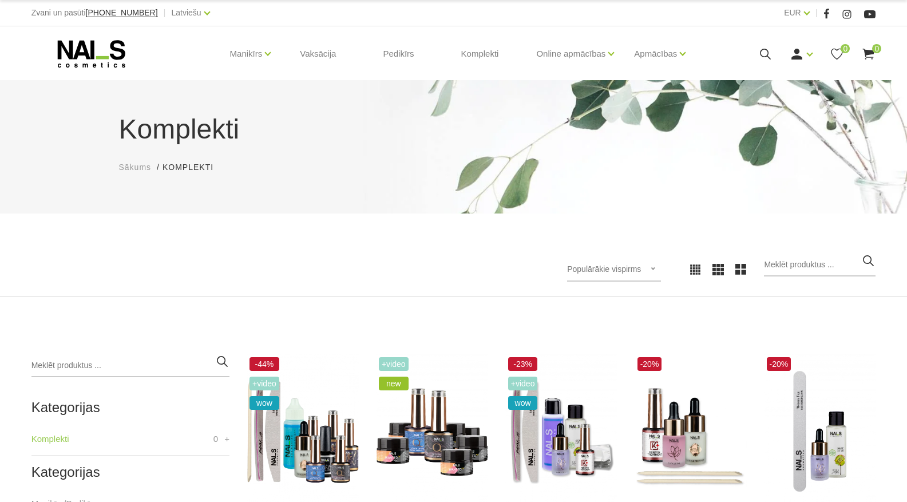 The width and height of the screenshot is (907, 502). I want to click on a: EUR, so click(793, 13).